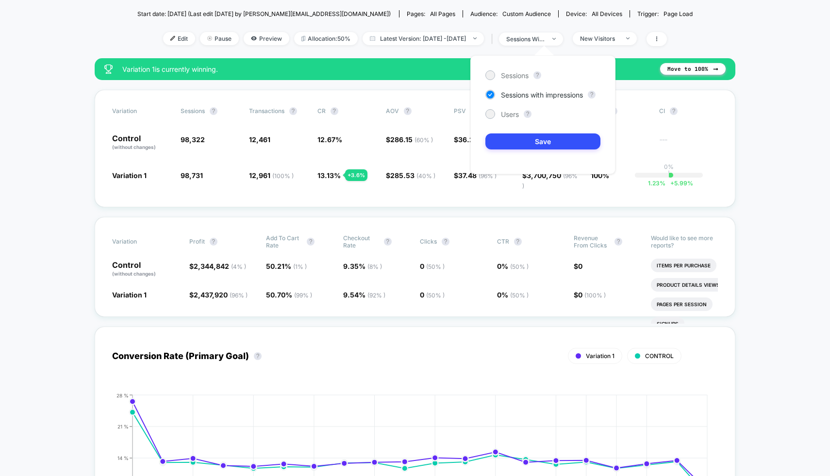 This screenshot has width=830, height=476. What do you see at coordinates (665, 14) in the screenshot?
I see `div: Trigger:` at bounding box center [665, 14].